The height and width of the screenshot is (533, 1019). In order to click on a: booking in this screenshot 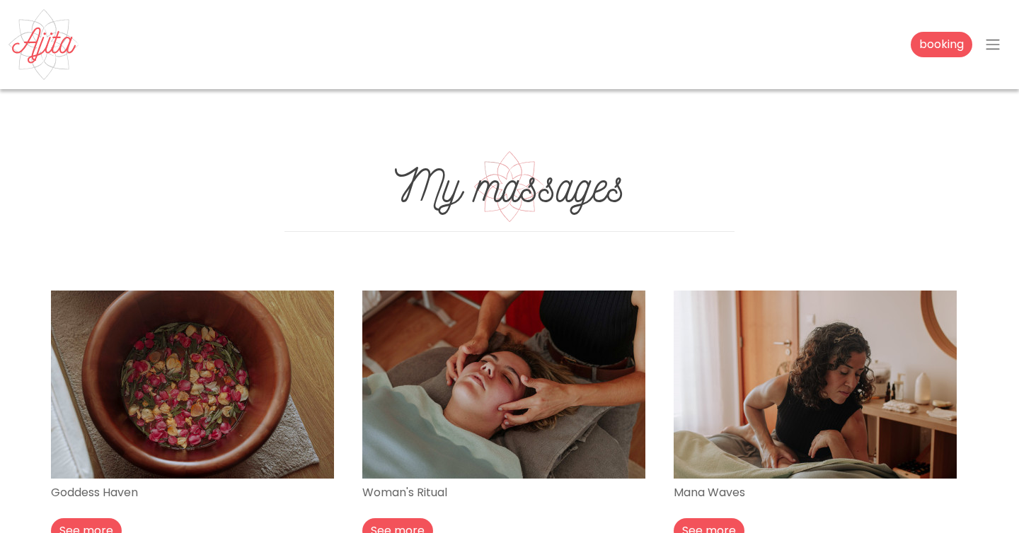, I will do `click(941, 45)`.